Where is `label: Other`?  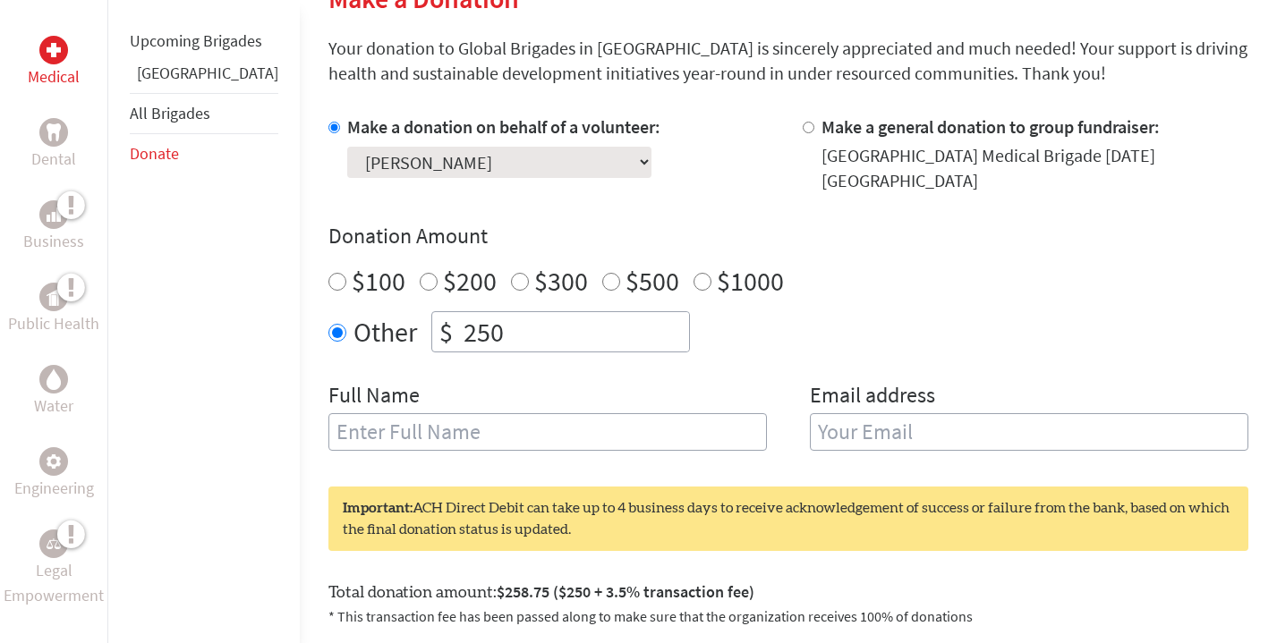
label: Other is located at coordinates (385, 332).